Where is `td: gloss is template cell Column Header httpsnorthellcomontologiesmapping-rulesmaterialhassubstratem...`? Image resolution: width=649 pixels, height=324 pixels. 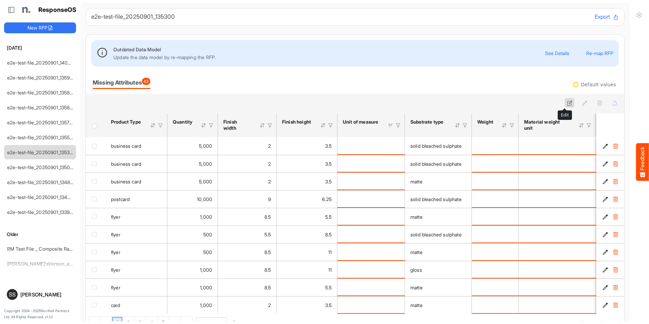
td: gloss is template cell Column Header httpsnorthellcomontologiesmapping-rulesmaterialhassubstratem... is located at coordinates (438, 270).